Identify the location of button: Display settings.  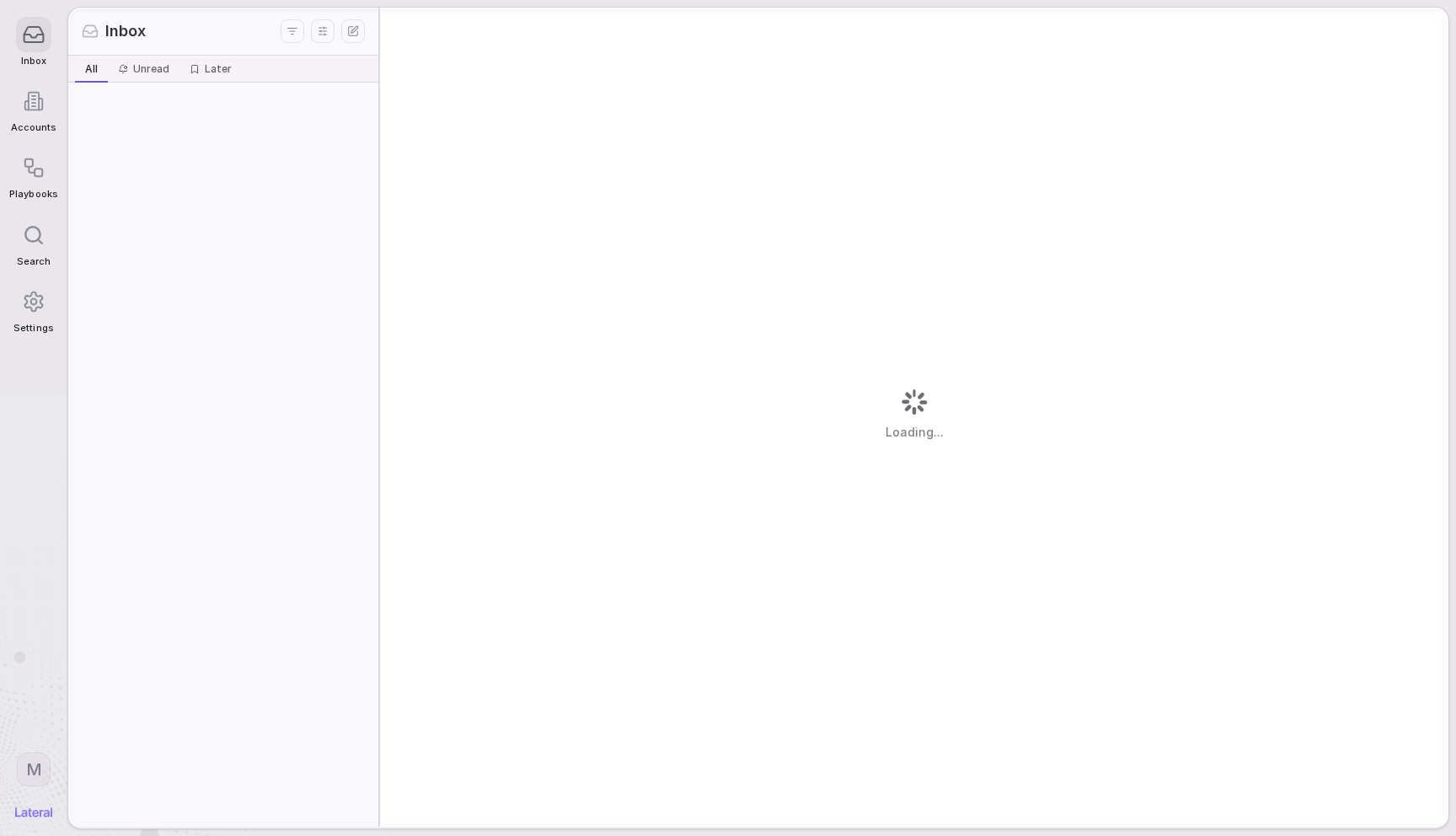
(323, 31).